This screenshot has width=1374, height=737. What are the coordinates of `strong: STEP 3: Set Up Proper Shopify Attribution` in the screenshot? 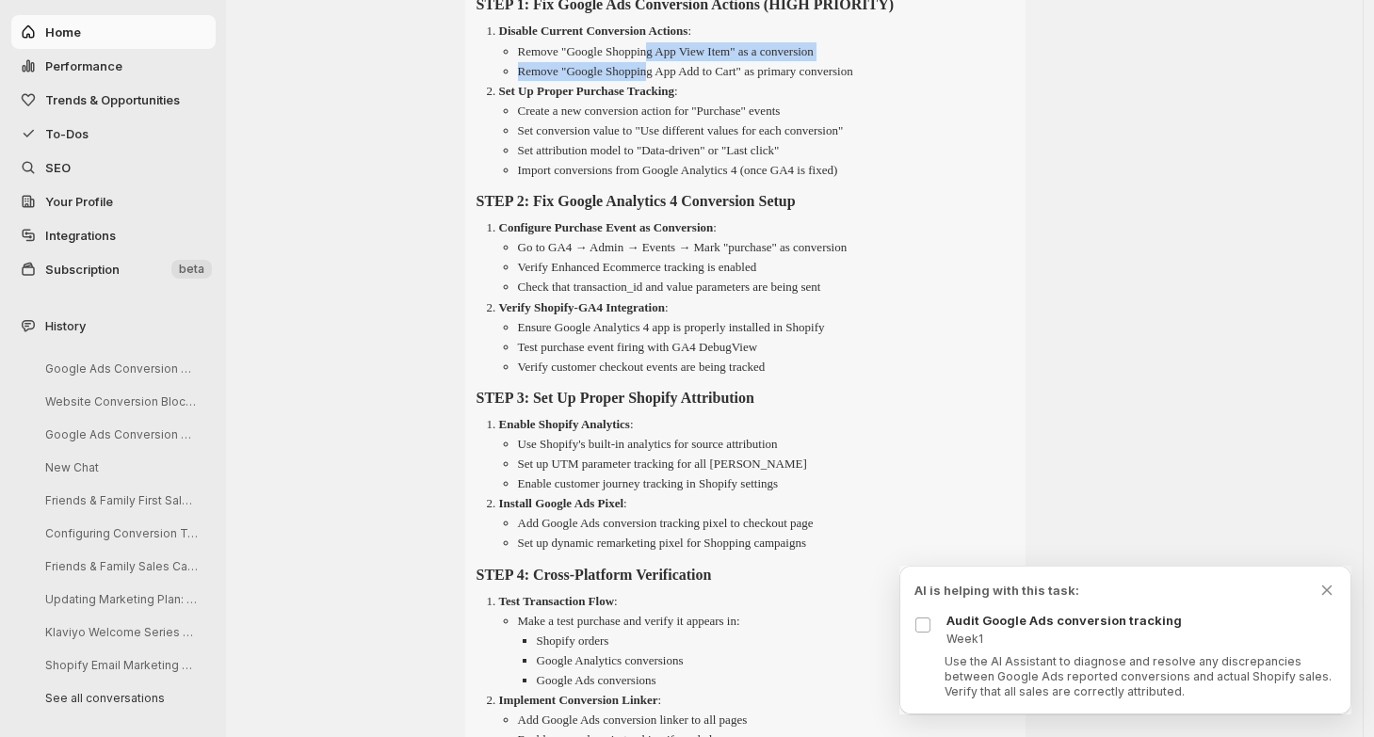 It's located at (615, 397).